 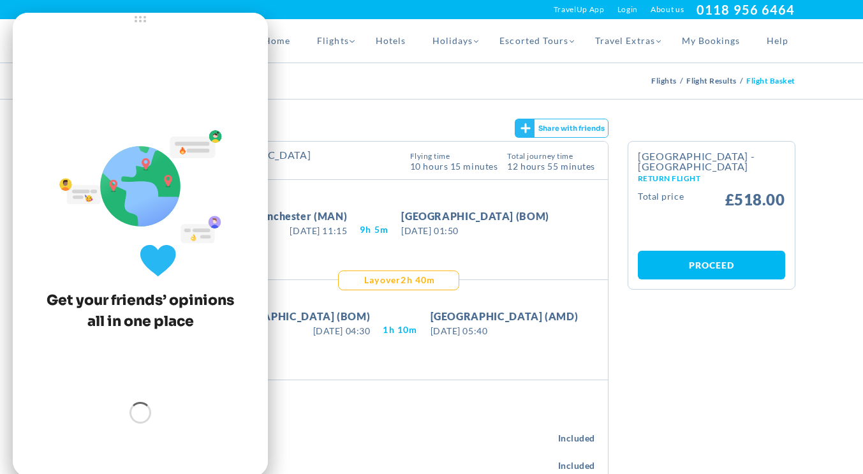 What do you see at coordinates (660, 200) in the screenshot?
I see `small: Total Price` at bounding box center [660, 200].